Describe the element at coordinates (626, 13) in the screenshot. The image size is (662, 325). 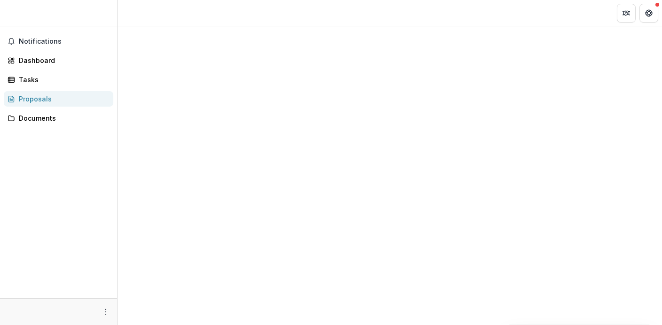
I see `button: Partners` at that location.